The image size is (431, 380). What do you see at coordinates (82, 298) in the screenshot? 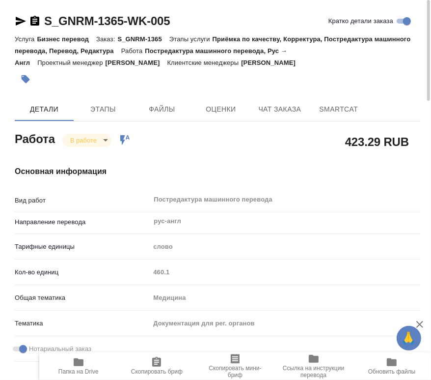
I see `p: Общая тематика` at bounding box center [82, 298].